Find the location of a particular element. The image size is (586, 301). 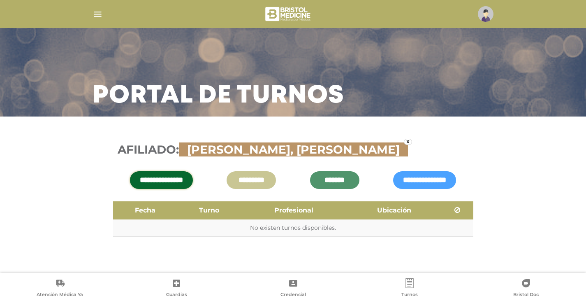

span: Turnos is located at coordinates (410, 295).